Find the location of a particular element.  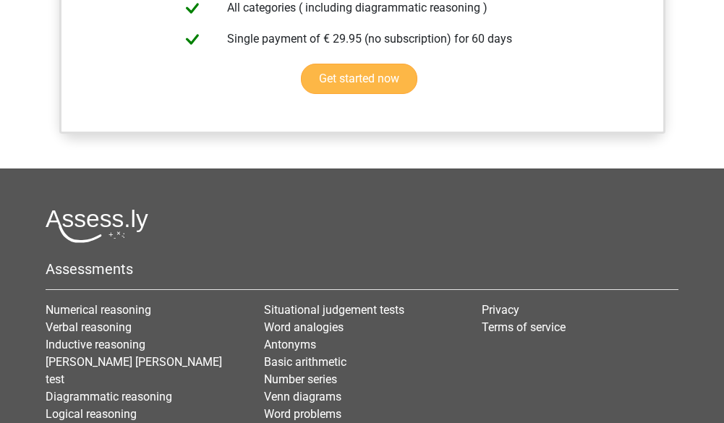

a: Antonyms is located at coordinates (290, 344).